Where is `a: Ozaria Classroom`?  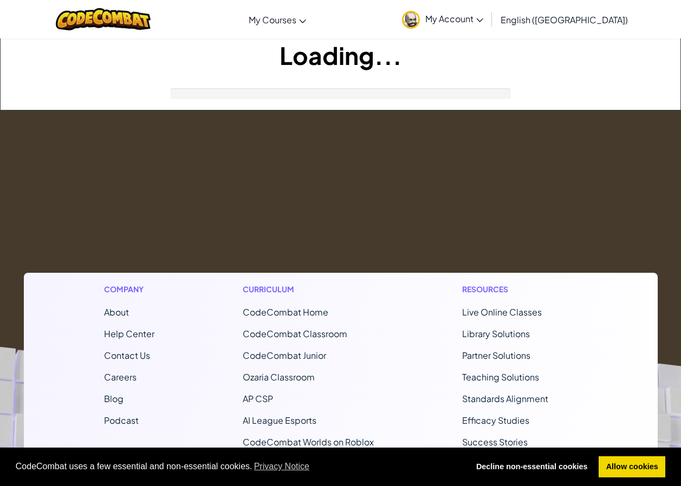 a: Ozaria Classroom is located at coordinates (278, 377).